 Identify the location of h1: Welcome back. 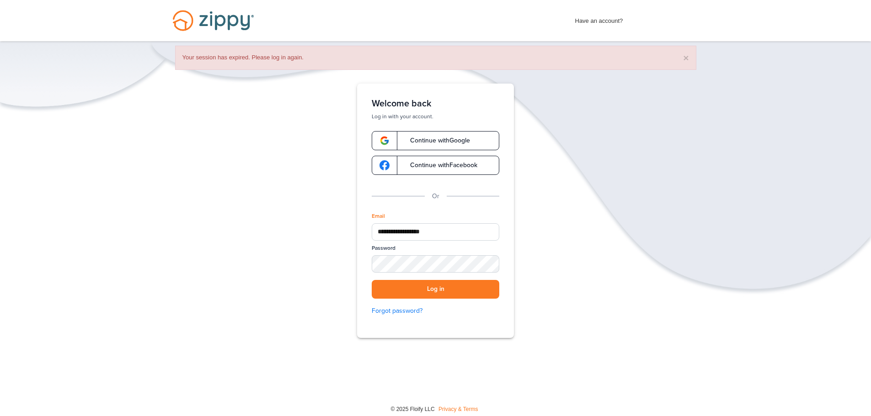
(435, 104).